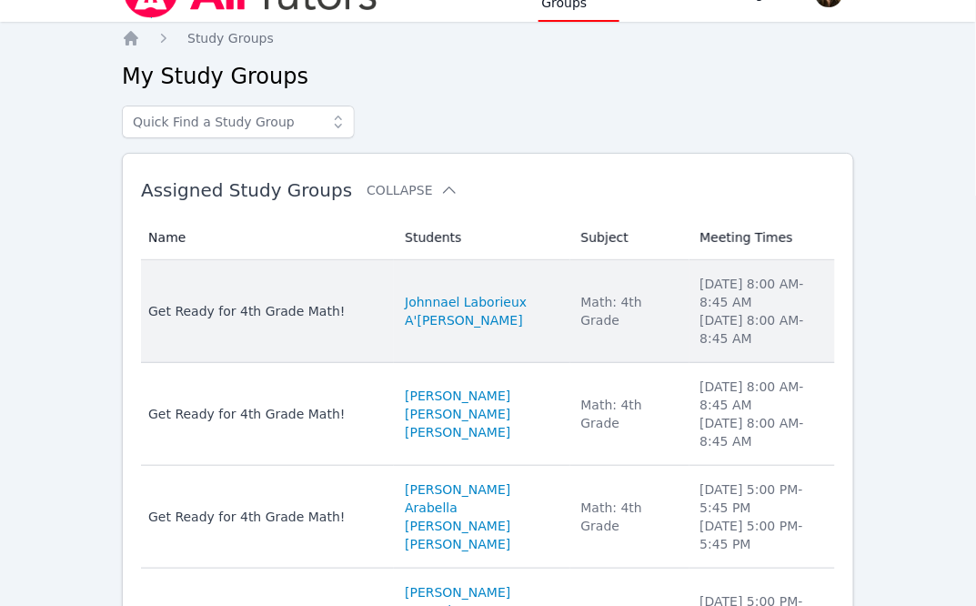 The image size is (976, 606). Describe the element at coordinates (230, 38) in the screenshot. I see `span: Study Groups` at that location.